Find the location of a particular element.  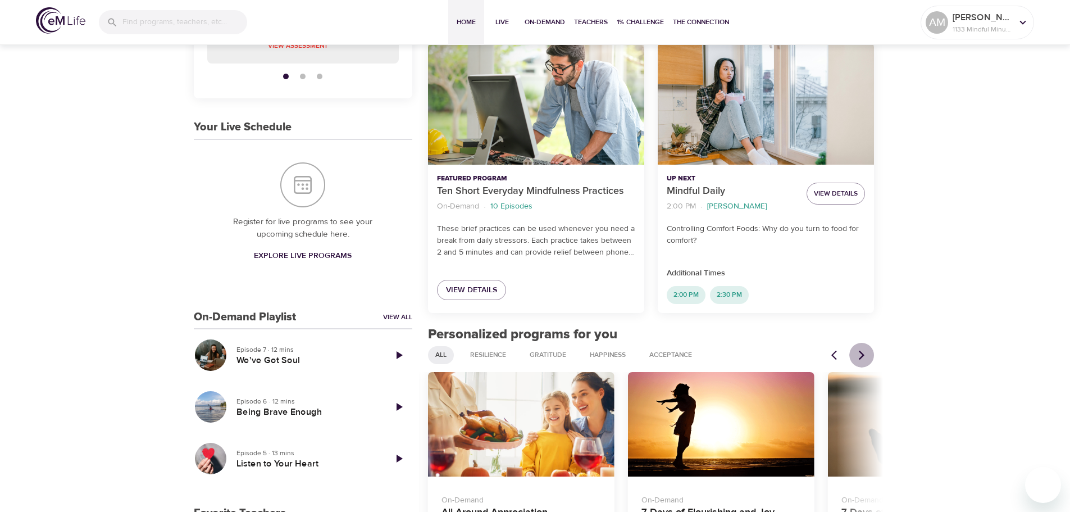

span: Home is located at coordinates (466, 22).